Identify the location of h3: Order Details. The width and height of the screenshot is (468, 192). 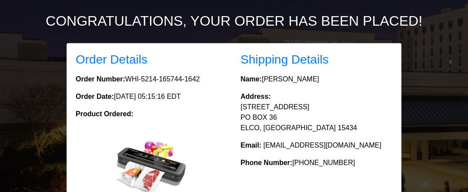
(151, 60).